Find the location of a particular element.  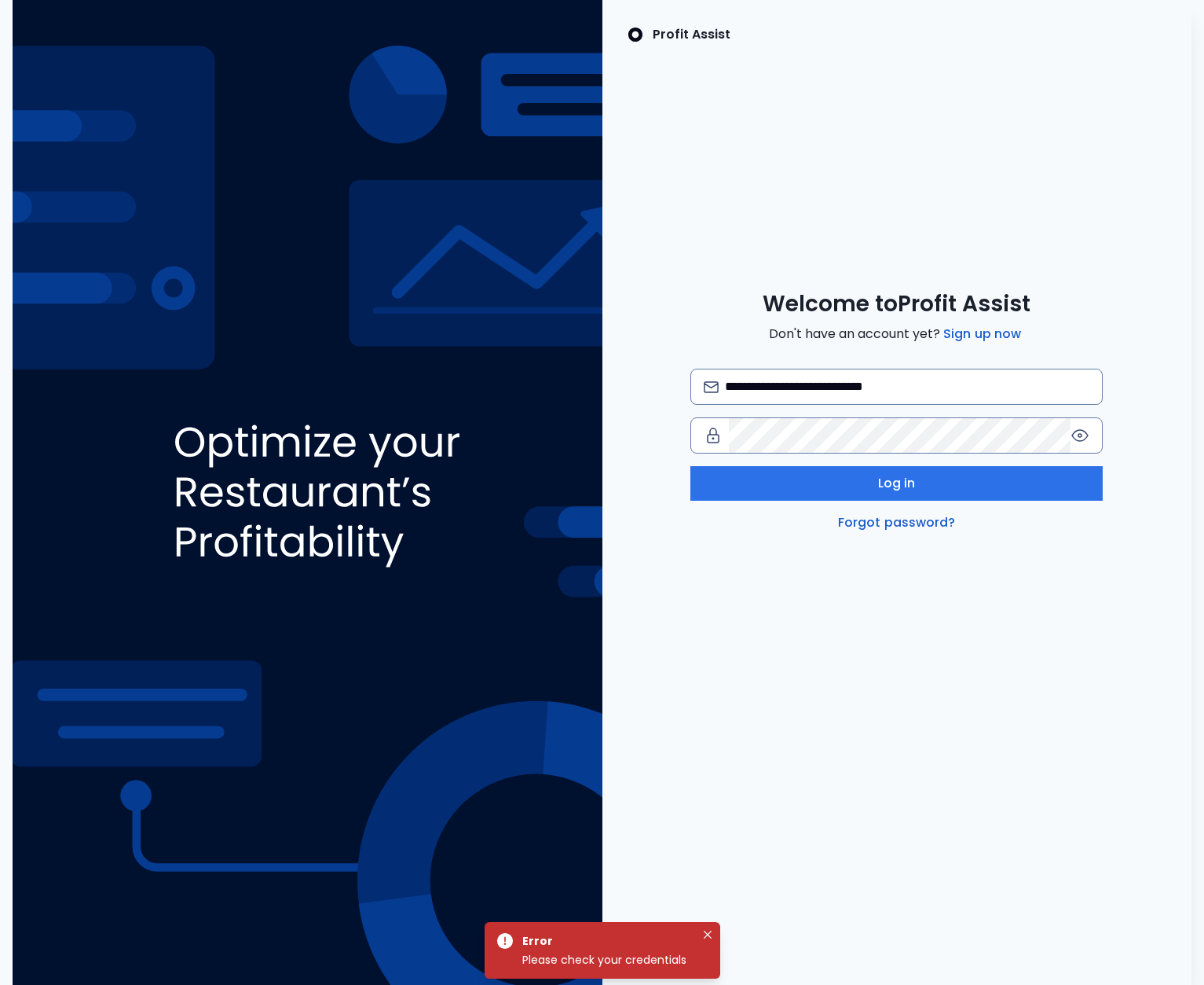

a: Forgot password? is located at coordinates (897, 523).